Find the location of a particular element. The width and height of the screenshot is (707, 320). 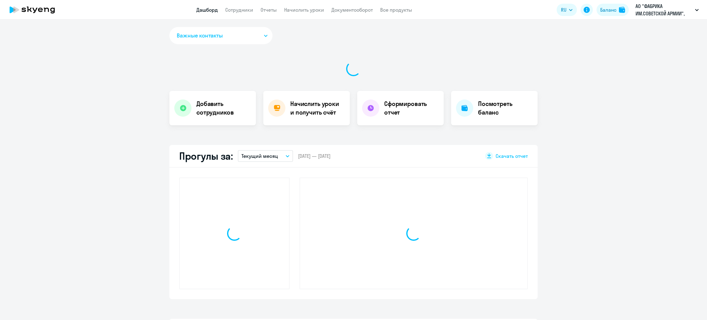

p: АО "ФАБРИКА ИМ.СОВЕТСКОЙ АРМИИ", Договор is located at coordinates (664, 10).